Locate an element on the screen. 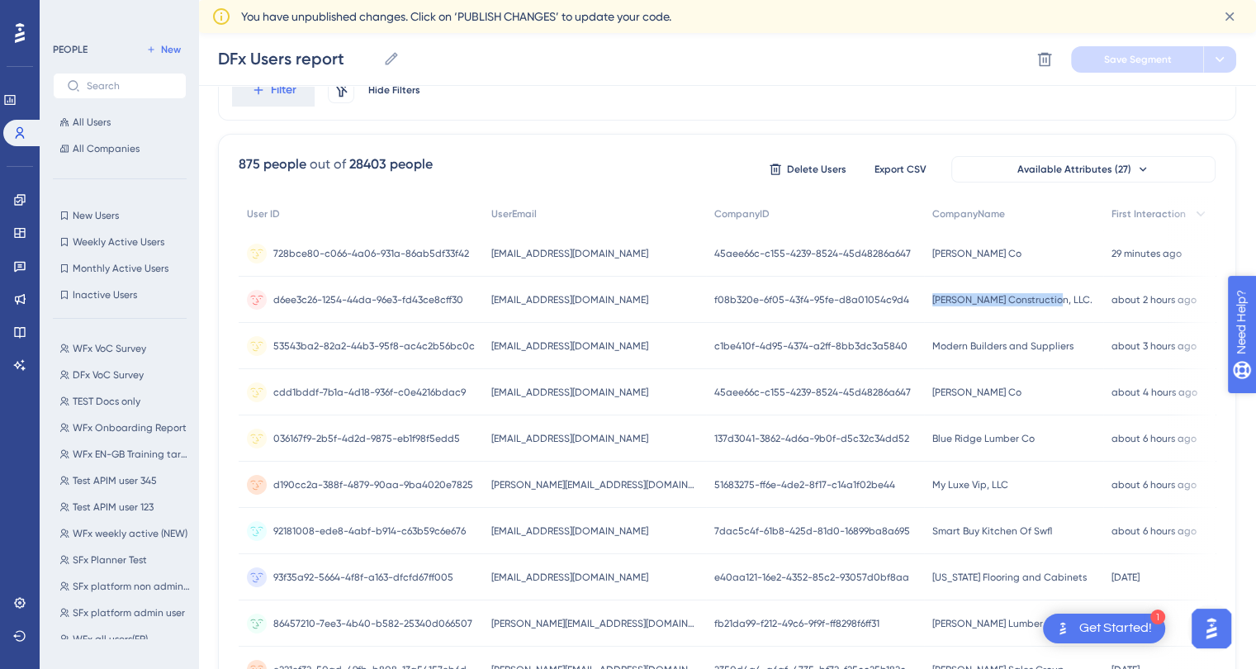 The width and height of the screenshot is (1256, 669). div: 28403 people is located at coordinates (391, 164).